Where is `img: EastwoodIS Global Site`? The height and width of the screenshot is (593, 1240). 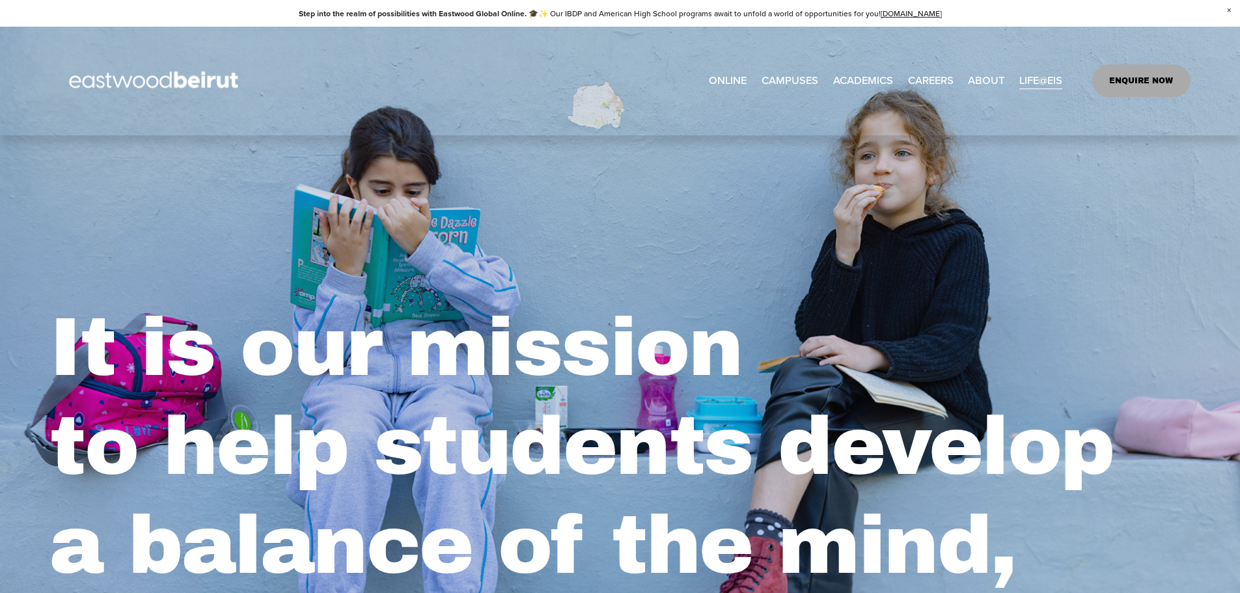
img: EastwoodIS Global Site is located at coordinates (156, 81).